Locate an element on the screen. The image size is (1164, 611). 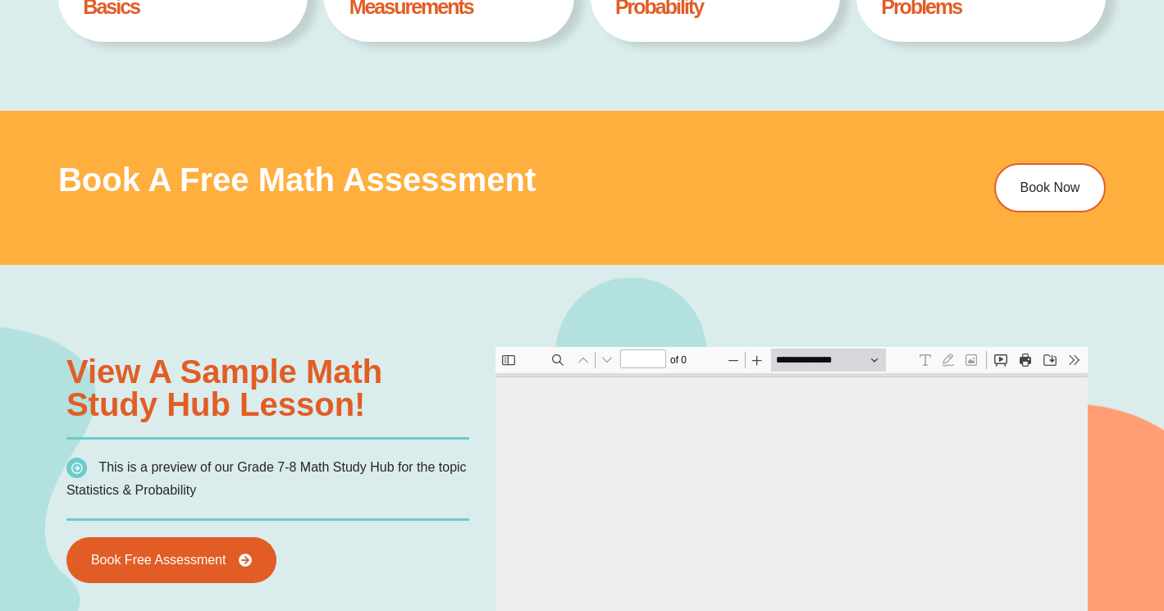
div: Chat Widget is located at coordinates (1023, 519).